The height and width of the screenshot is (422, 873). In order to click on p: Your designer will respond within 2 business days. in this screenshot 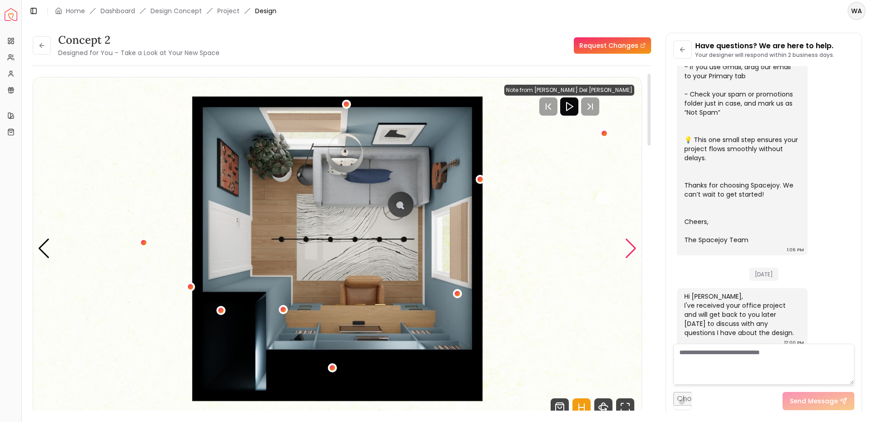, I will do `click(765, 55)`.